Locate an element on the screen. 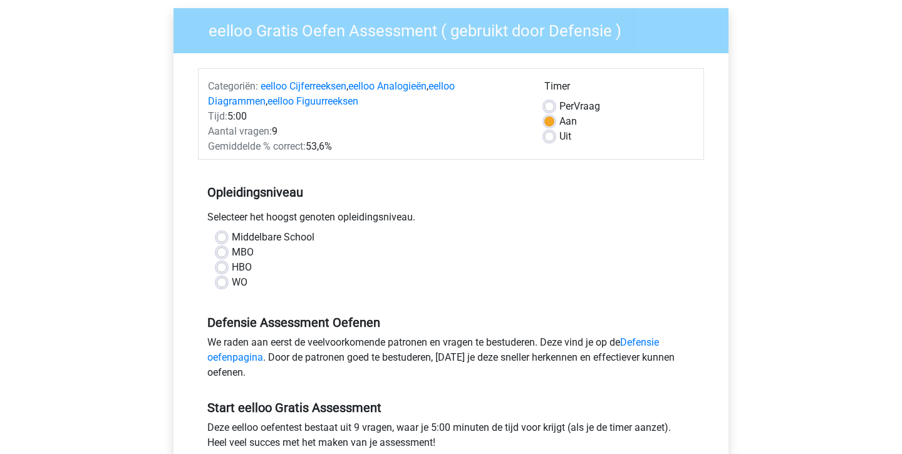 This screenshot has height=454, width=902. a: eelloo Cijferreeksen is located at coordinates (303, 86).